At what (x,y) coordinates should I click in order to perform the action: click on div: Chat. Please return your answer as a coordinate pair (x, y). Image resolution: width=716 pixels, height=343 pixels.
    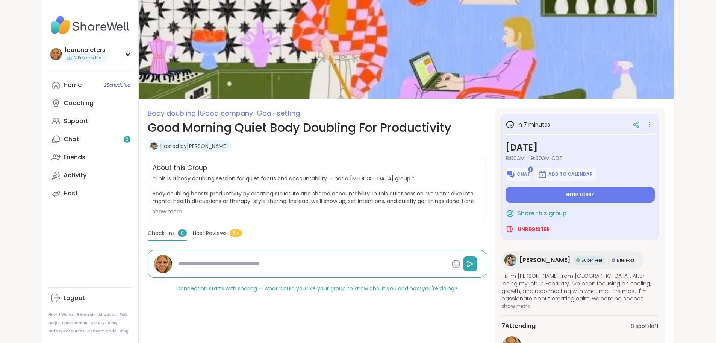
    Looking at the image, I should click on (71, 139).